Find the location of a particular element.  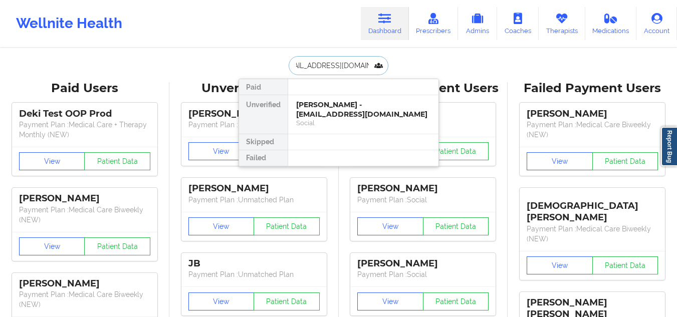

div: Paid is located at coordinates (263, 87).